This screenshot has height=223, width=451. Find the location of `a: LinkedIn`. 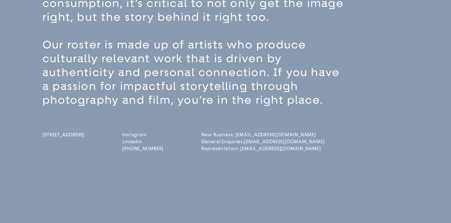

a: LinkedIn is located at coordinates (143, 142).